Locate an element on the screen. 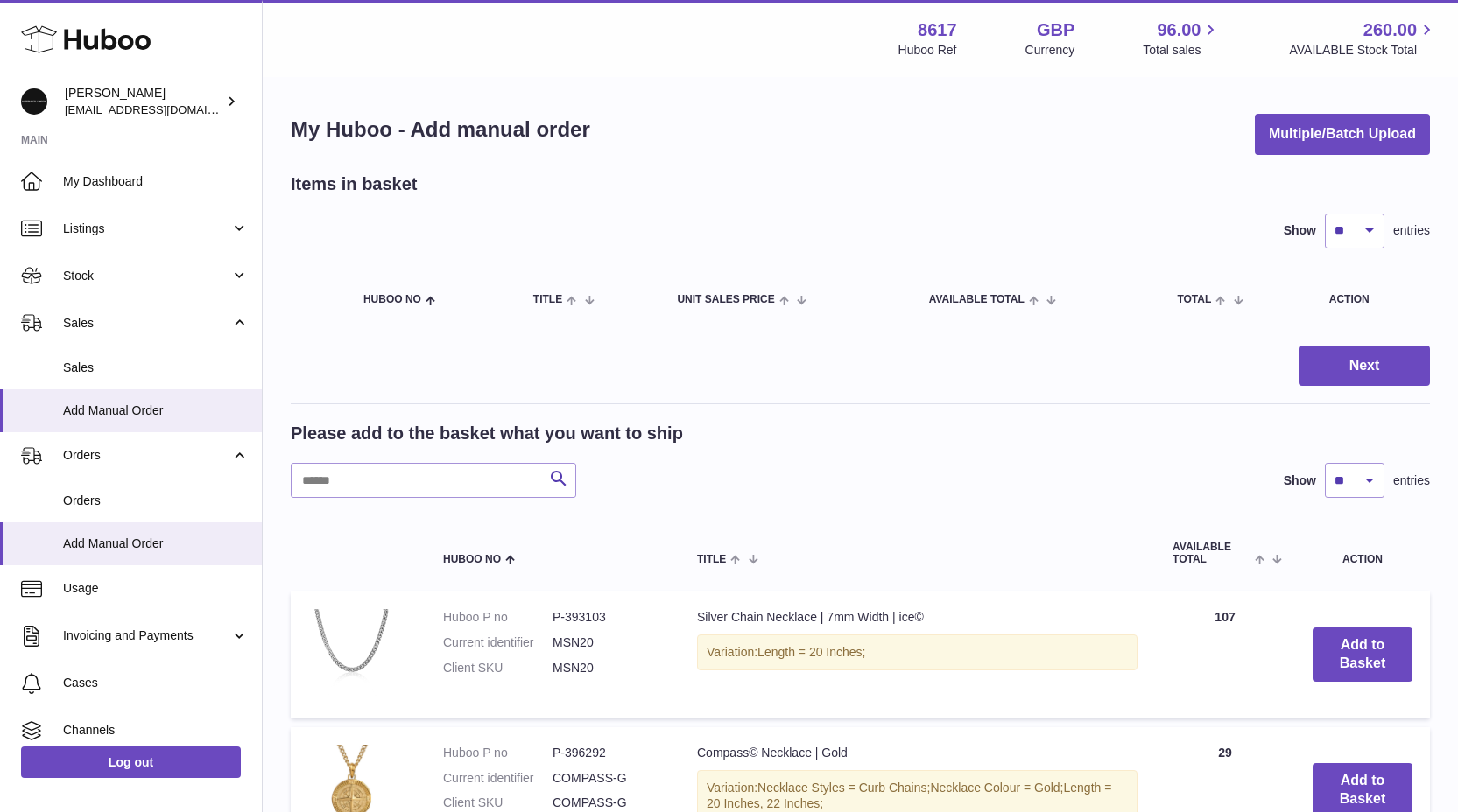  span: Total sales is located at coordinates (1181, 50).